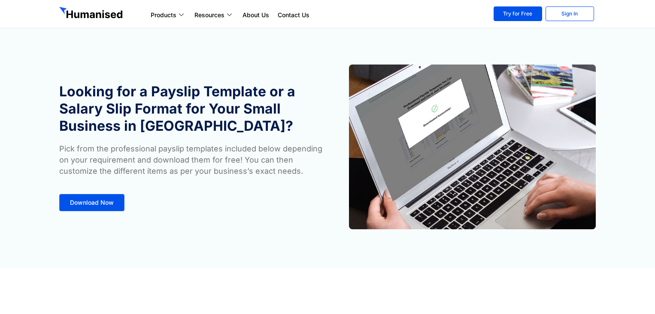  Describe the element at coordinates (168, 15) in the screenshot. I see `a: Products` at that location.